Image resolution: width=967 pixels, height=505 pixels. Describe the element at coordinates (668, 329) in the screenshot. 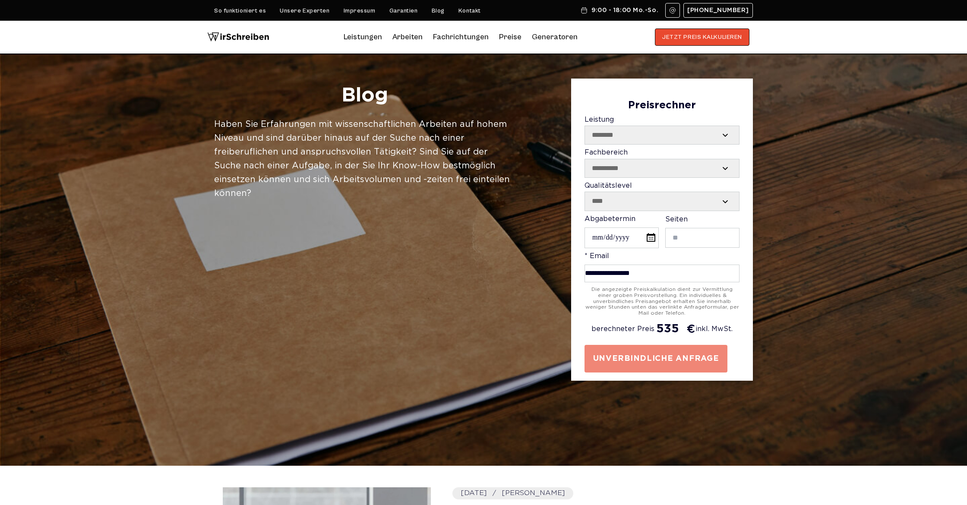

I see `span: 535` at that location.